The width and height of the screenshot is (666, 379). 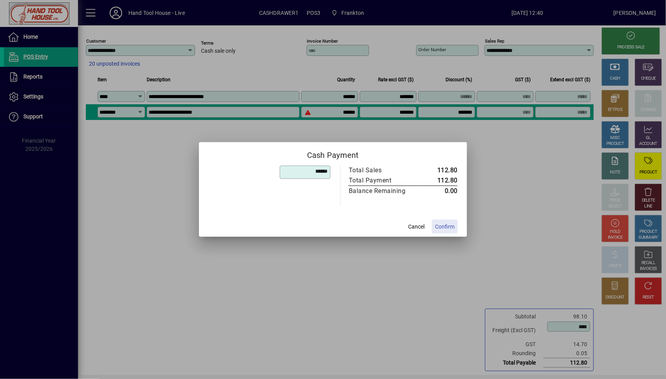 I want to click on button: Cancel, so click(x=417, y=226).